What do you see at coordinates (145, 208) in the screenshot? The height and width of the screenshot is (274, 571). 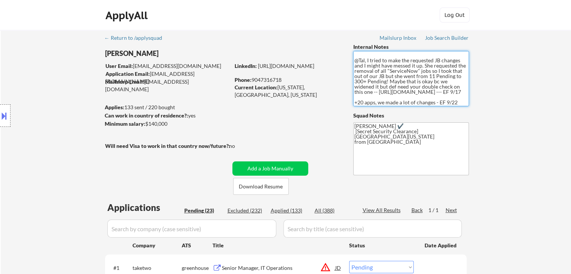 I see `div: Applications` at bounding box center [145, 208].